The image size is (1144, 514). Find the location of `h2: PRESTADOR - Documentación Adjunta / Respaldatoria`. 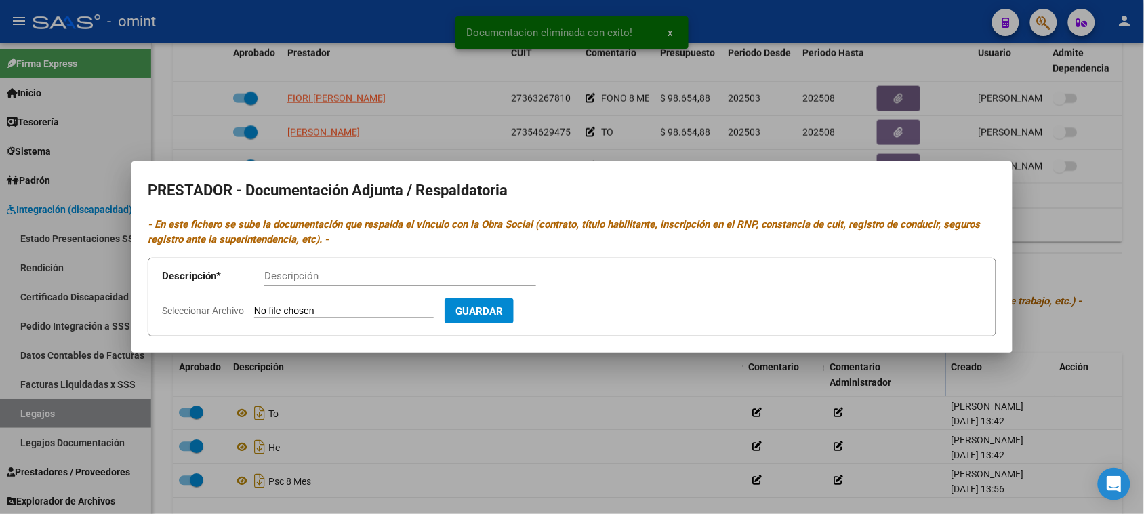

h2: PRESTADOR - Documentación Adjunta / Respaldatoria is located at coordinates (572, 190).